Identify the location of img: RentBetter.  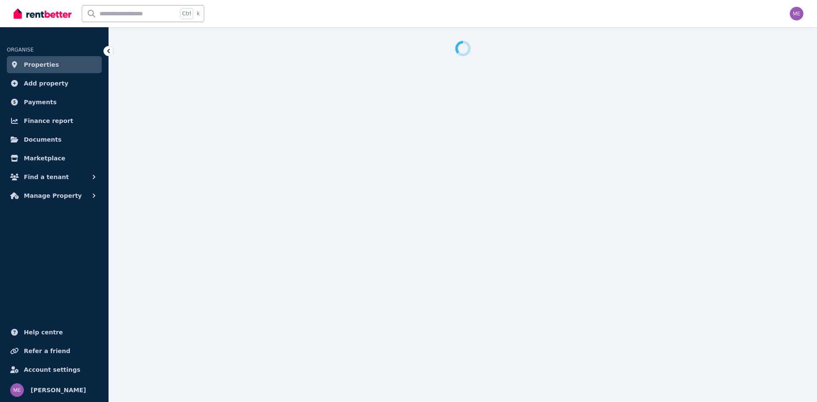
(43, 14).